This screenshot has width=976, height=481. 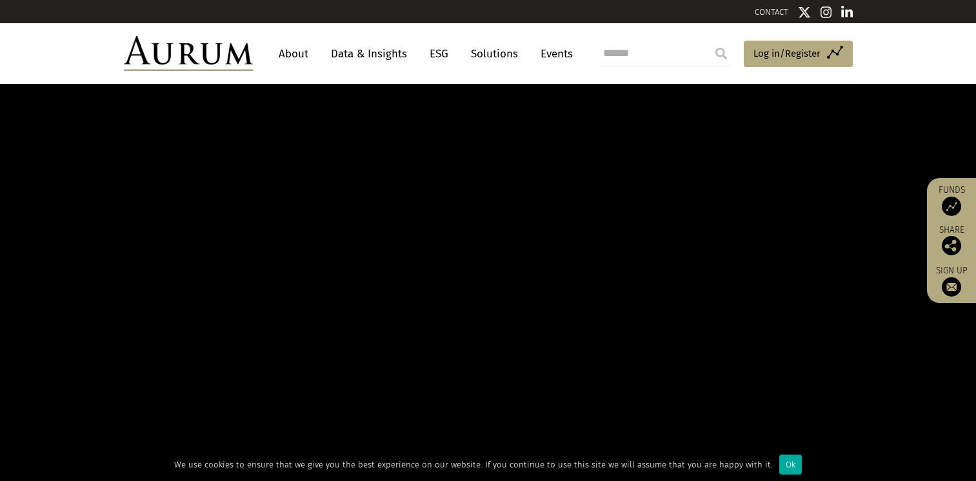 I want to click on a: CONTACT, so click(x=772, y=12).